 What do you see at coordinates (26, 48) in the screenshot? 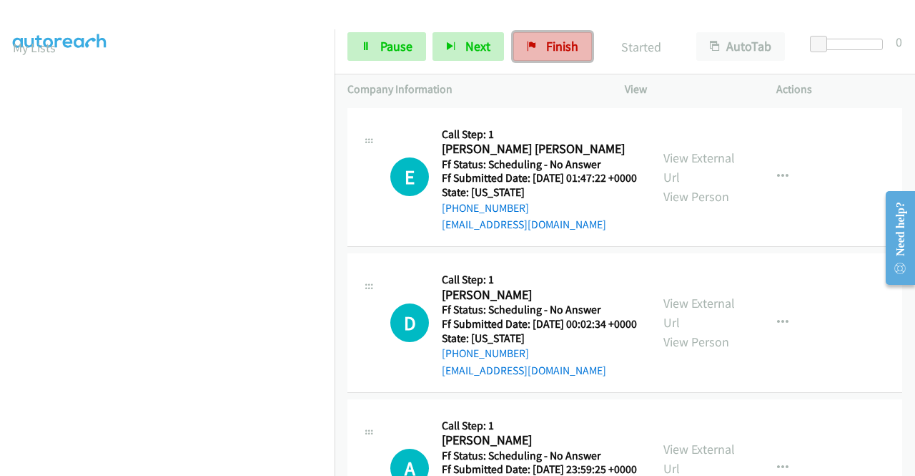
I see `div: Need help?` at bounding box center [26, 48].